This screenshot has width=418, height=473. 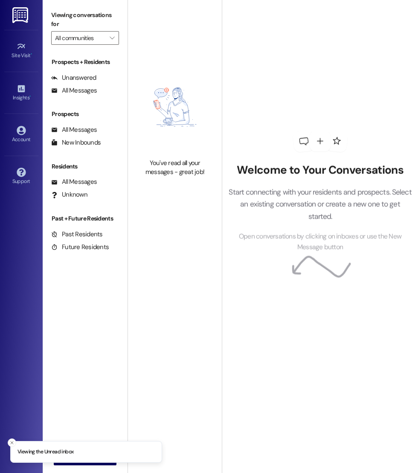 I want to click on div: Prospects, so click(x=85, y=114).